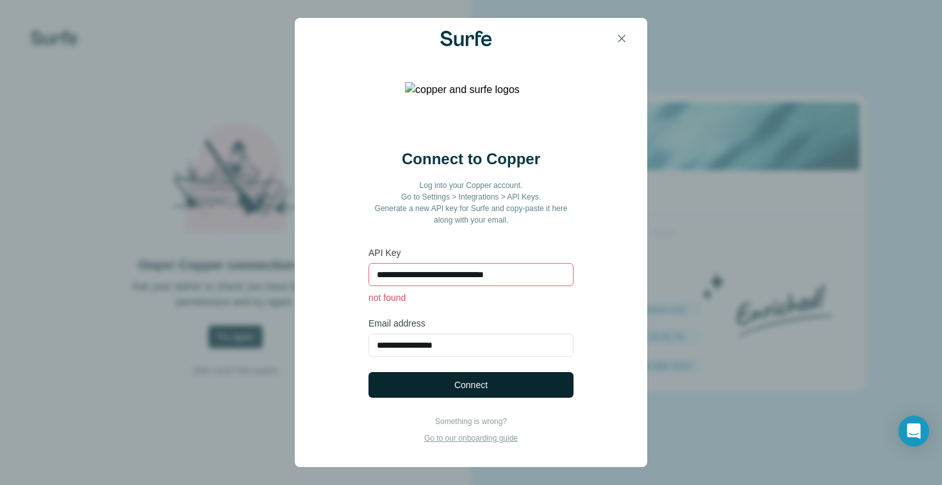 This screenshot has width=942, height=485. What do you see at coordinates (914, 431) in the screenshot?
I see `div: Open Intercom Messenger` at bounding box center [914, 431].